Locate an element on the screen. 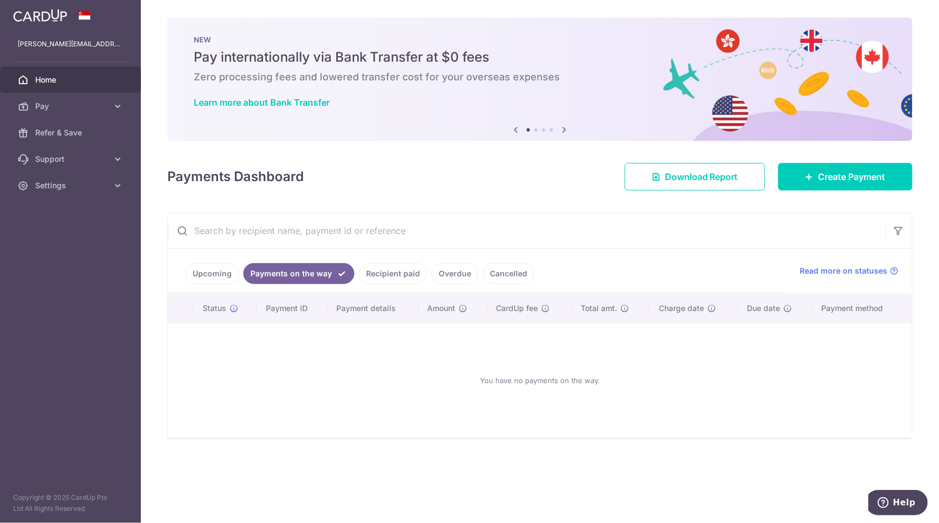 Image resolution: width=939 pixels, height=523 pixels. span: Settings is located at coordinates (72, 186).